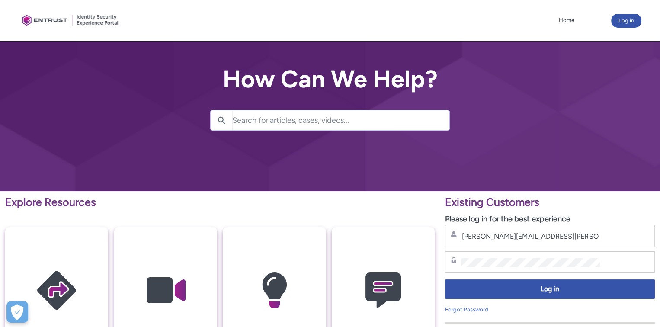 Image resolution: width=660 pixels, height=327 pixels. Describe the element at coordinates (530, 236) in the screenshot. I see `input: Username` at that location.